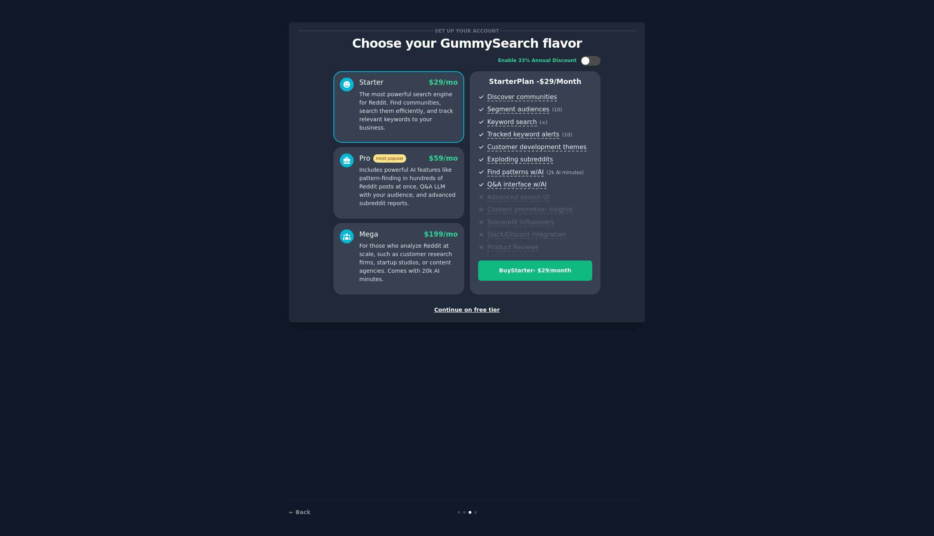  Describe the element at coordinates (516, 172) in the screenshot. I see `span: Find patterns w/AI` at that location.